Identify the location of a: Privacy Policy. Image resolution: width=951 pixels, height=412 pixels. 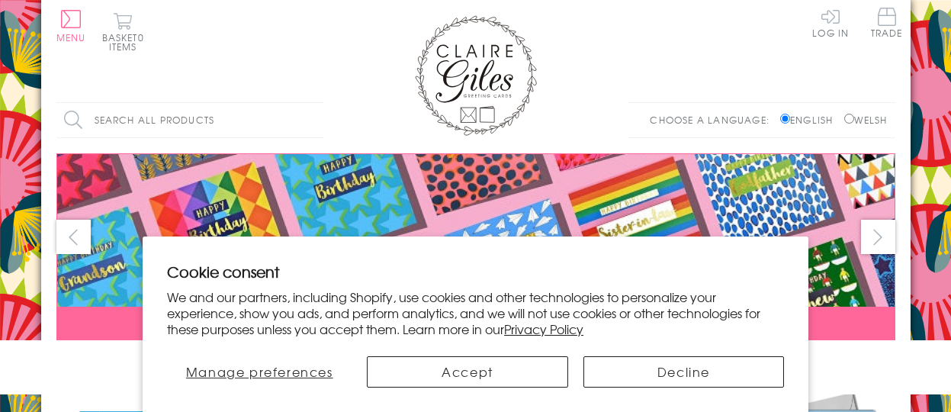
(544, 329).